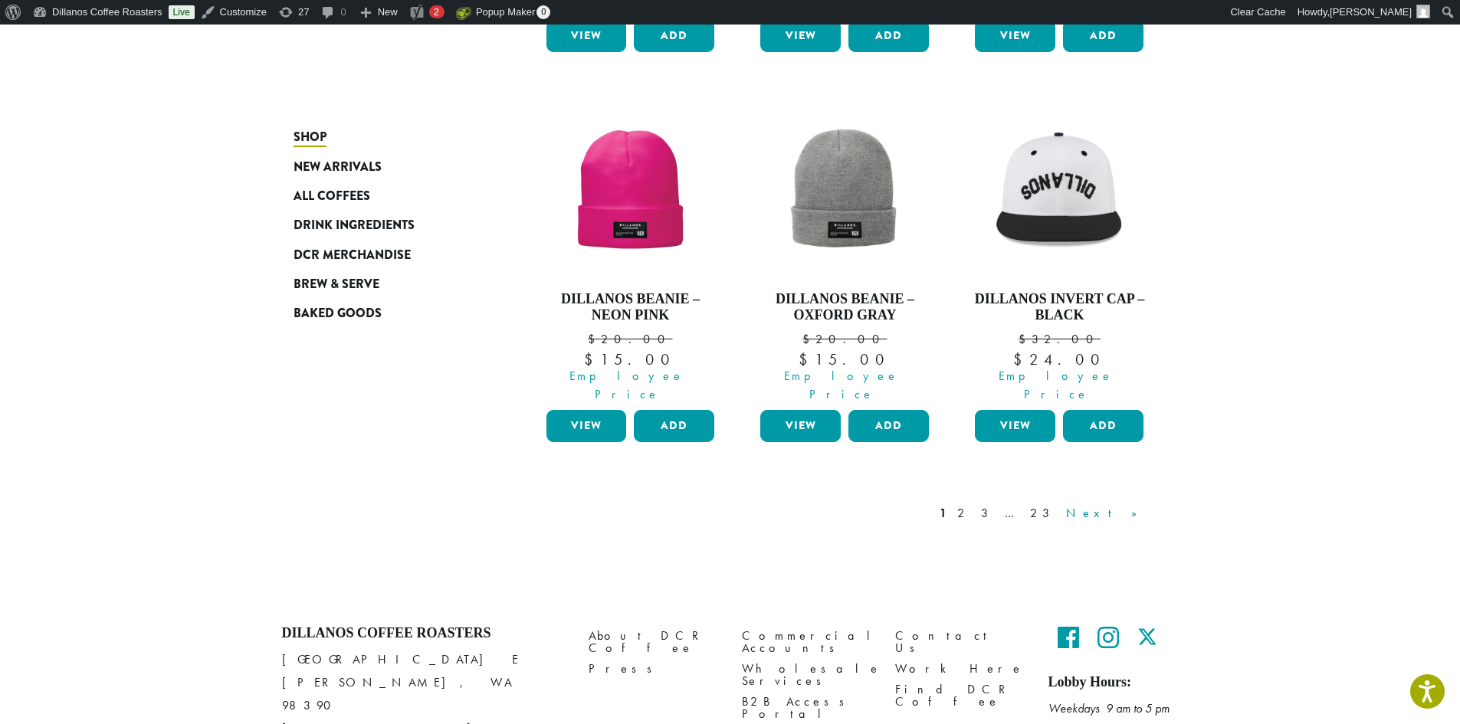 The height and width of the screenshot is (724, 1460). I want to click on a: Dillanos Beanie – Neon Pink $20.00 Employee Price, so click(631, 253).